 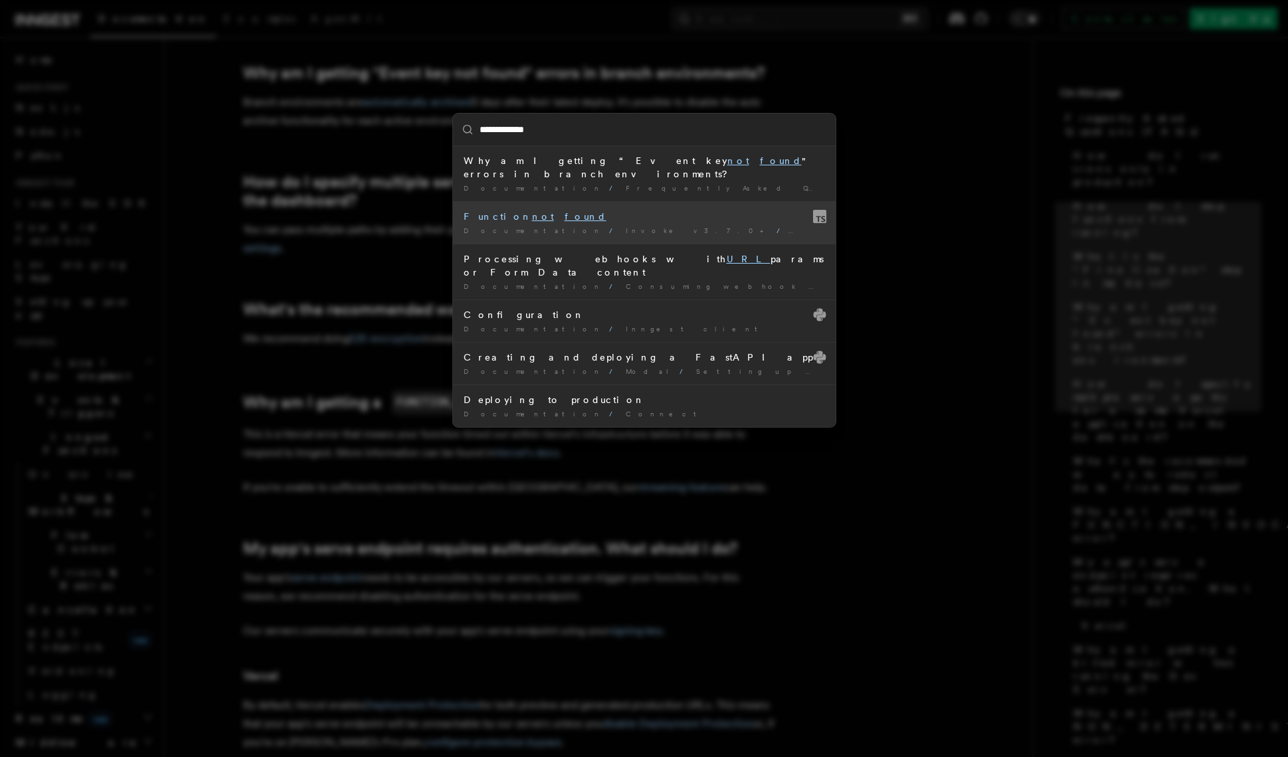 I want to click on span: Frequently Asked Questions (FAQs), so click(x=793, y=188).